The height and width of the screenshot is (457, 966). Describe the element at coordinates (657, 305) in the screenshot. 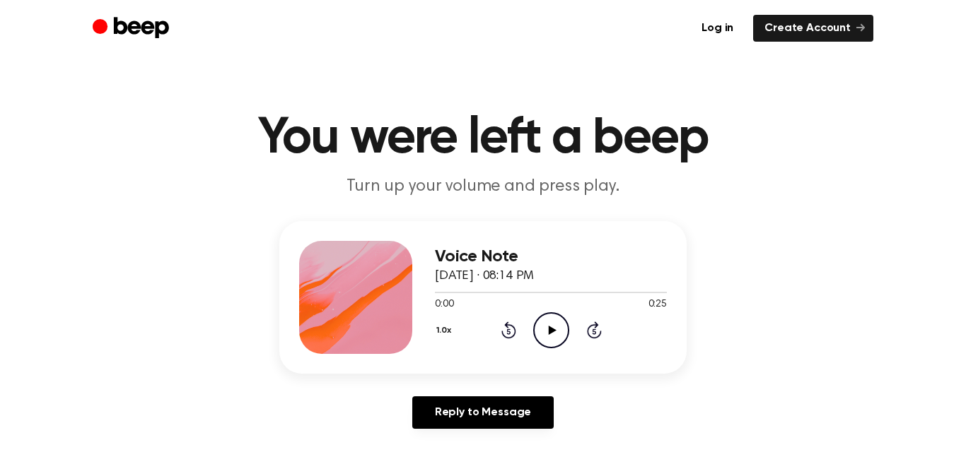

I see `span: 0:25` at that location.